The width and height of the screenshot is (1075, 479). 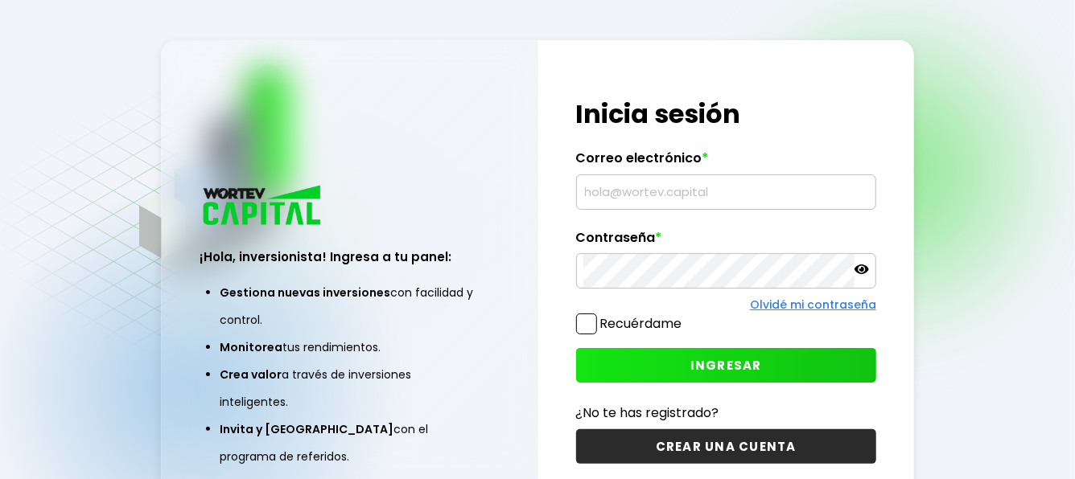 I want to click on h3: ¡Hola, inversionista! Ingresa a tu panel:, so click(x=349, y=257).